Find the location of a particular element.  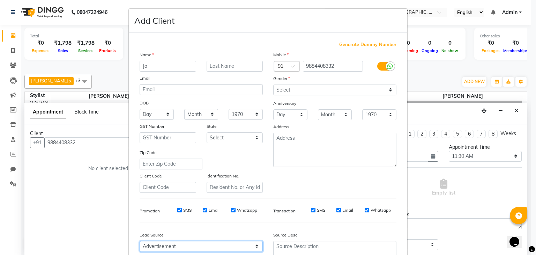

input: First Name is located at coordinates (168, 66).